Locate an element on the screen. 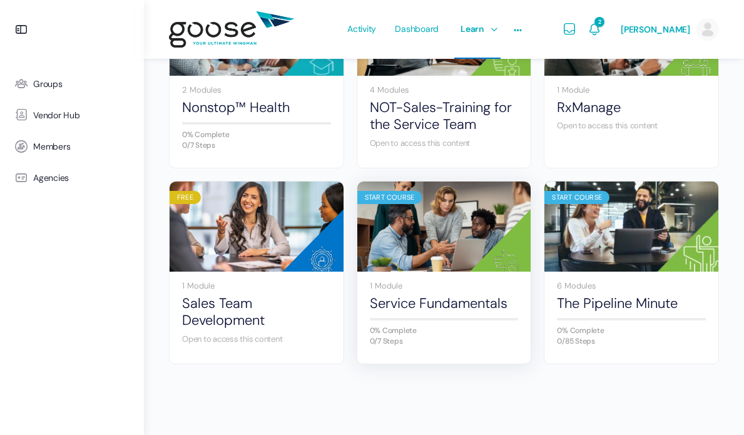 The image size is (744, 435). a: RxManage is located at coordinates (631, 107).